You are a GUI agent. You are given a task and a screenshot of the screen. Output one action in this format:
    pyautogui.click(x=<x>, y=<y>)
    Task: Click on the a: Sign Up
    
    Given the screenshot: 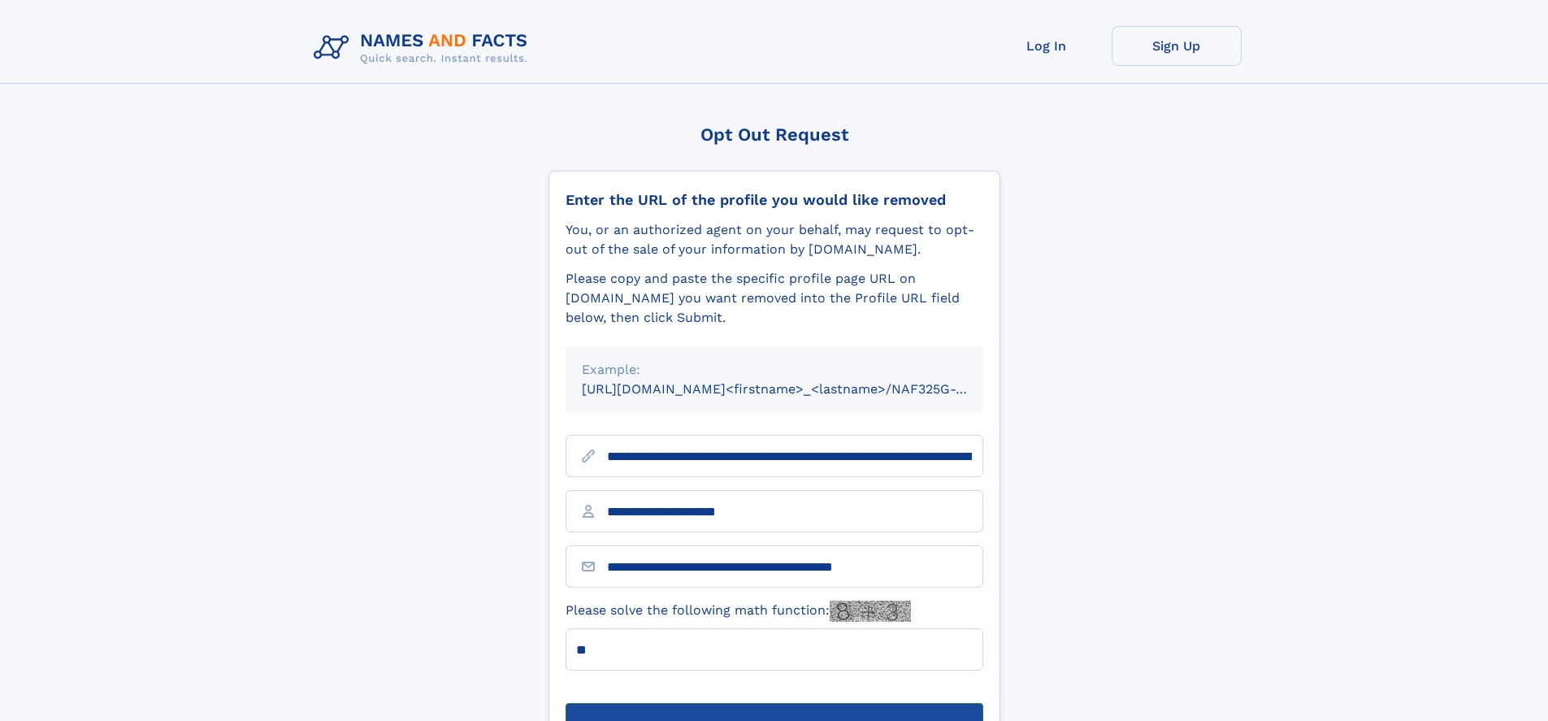 What is the action you would take?
    pyautogui.click(x=1177, y=46)
    